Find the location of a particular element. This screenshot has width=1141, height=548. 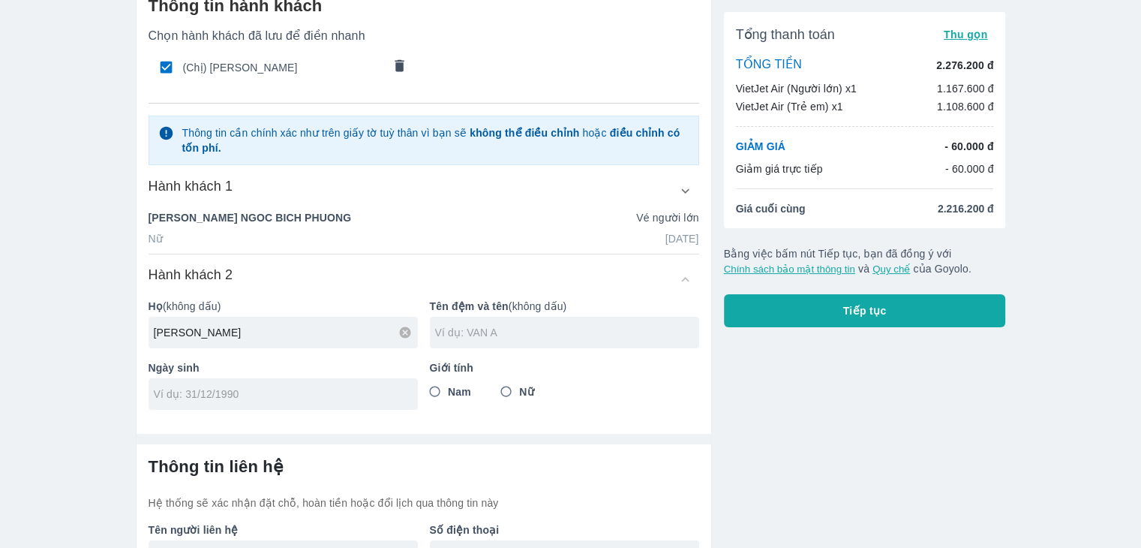

span: Tiếp tục is located at coordinates (865, 311).